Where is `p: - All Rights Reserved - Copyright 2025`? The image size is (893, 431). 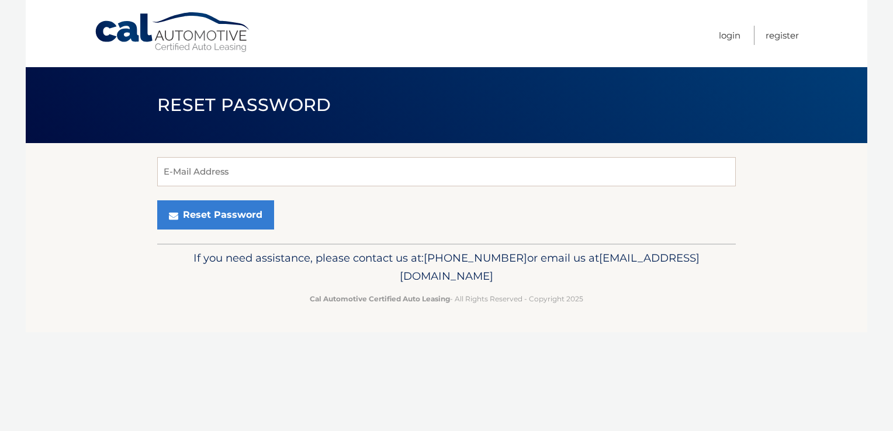 p: - All Rights Reserved - Copyright 2025 is located at coordinates (447, 299).